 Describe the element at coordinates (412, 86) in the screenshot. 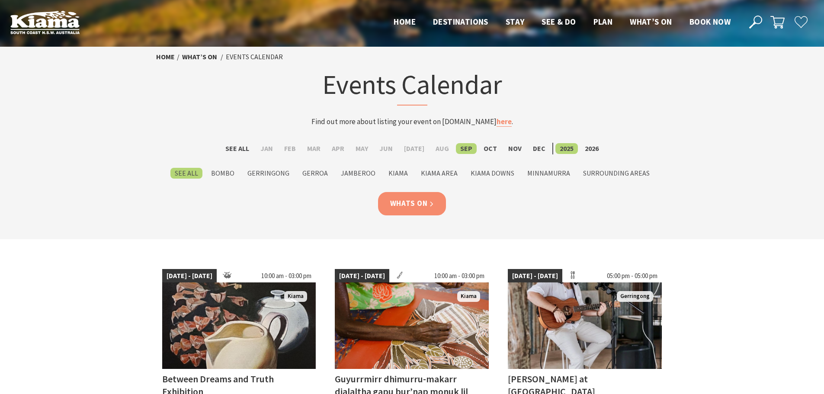

I see `h1: Events Calendar` at that location.